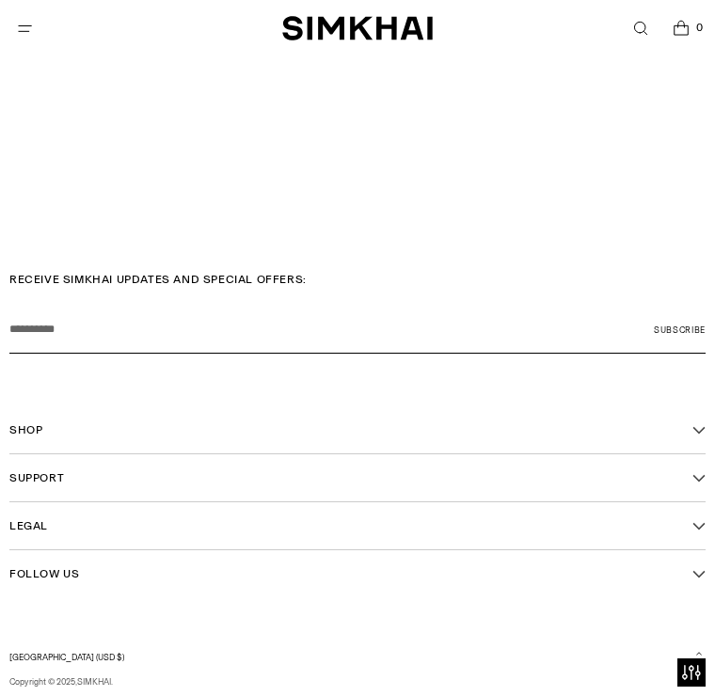 This screenshot has height=696, width=715. What do you see at coordinates (639, 28) in the screenshot?
I see `a: Open search modal` at bounding box center [639, 28].